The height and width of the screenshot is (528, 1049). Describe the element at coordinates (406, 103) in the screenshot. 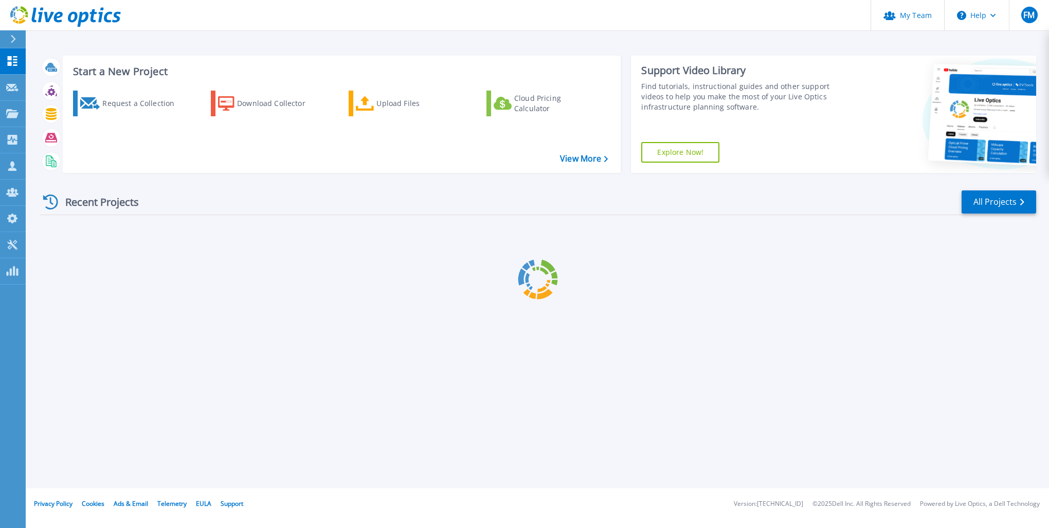

I see `a: Upload Files` at that location.